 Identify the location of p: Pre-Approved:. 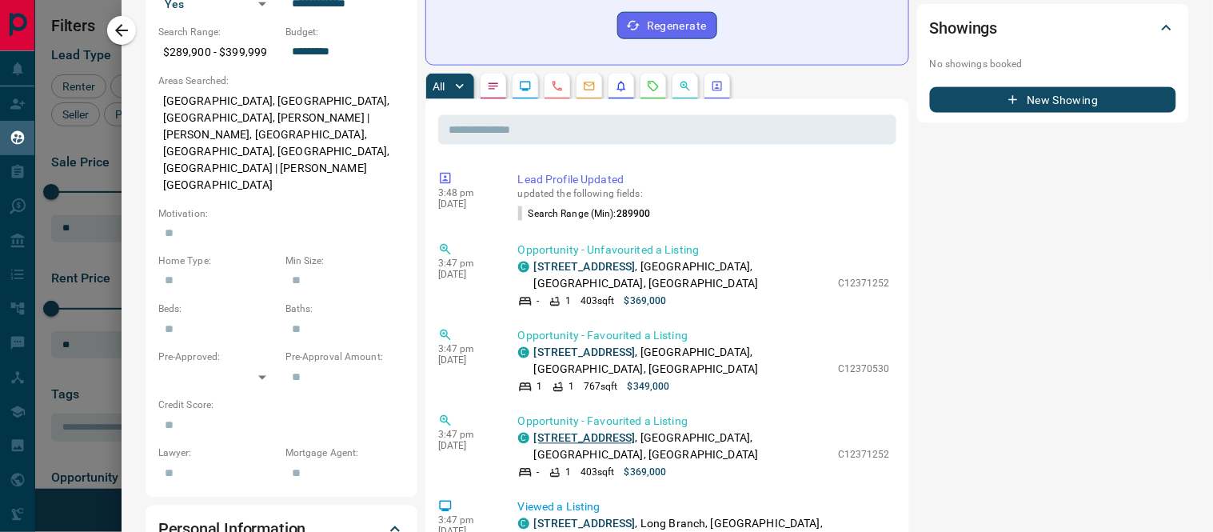
(217, 357).